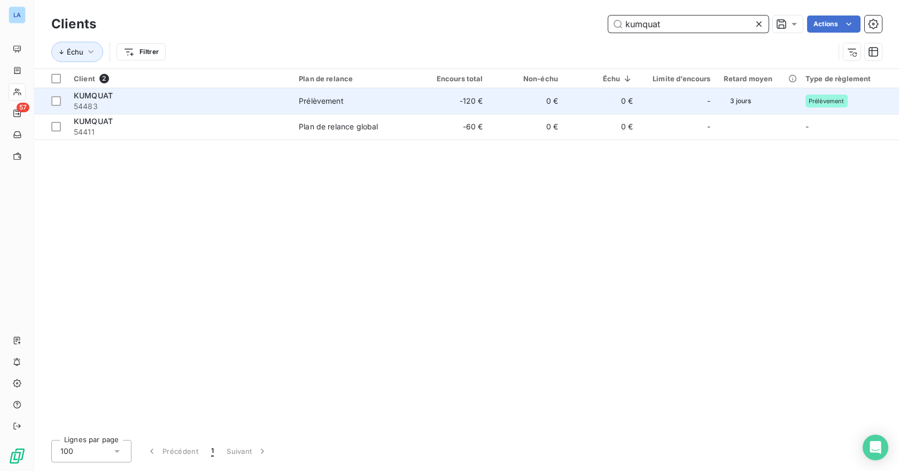 Image resolution: width=899 pixels, height=471 pixels. What do you see at coordinates (758, 79) in the screenshot?
I see `div: Retard moyen` at bounding box center [758, 79].